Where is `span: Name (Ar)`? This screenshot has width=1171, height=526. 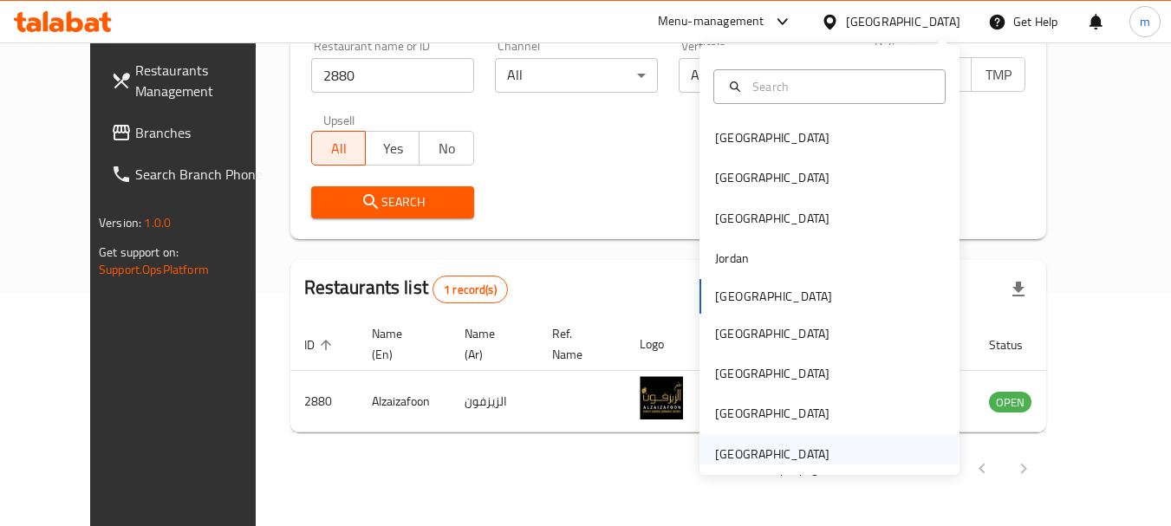 span: Name (Ar) is located at coordinates (490, 344).